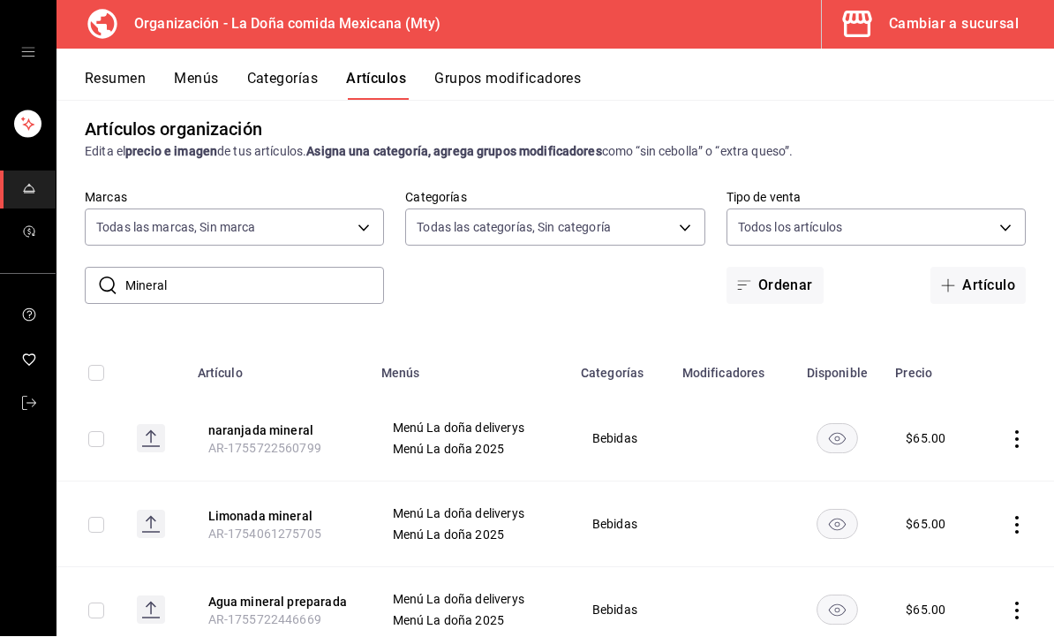 Image resolution: width=1054 pixels, height=637 pixels. Describe the element at coordinates (176, 228) in the screenshot. I see `span: Todas las marcas, Sin marca` at that location.